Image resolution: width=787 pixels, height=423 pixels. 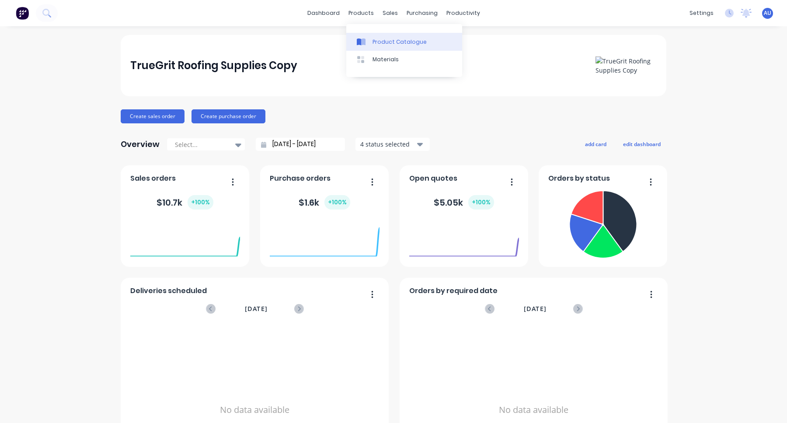 I want to click on img: TrueGrit Roofing Supplies Copy, so click(x=626, y=66).